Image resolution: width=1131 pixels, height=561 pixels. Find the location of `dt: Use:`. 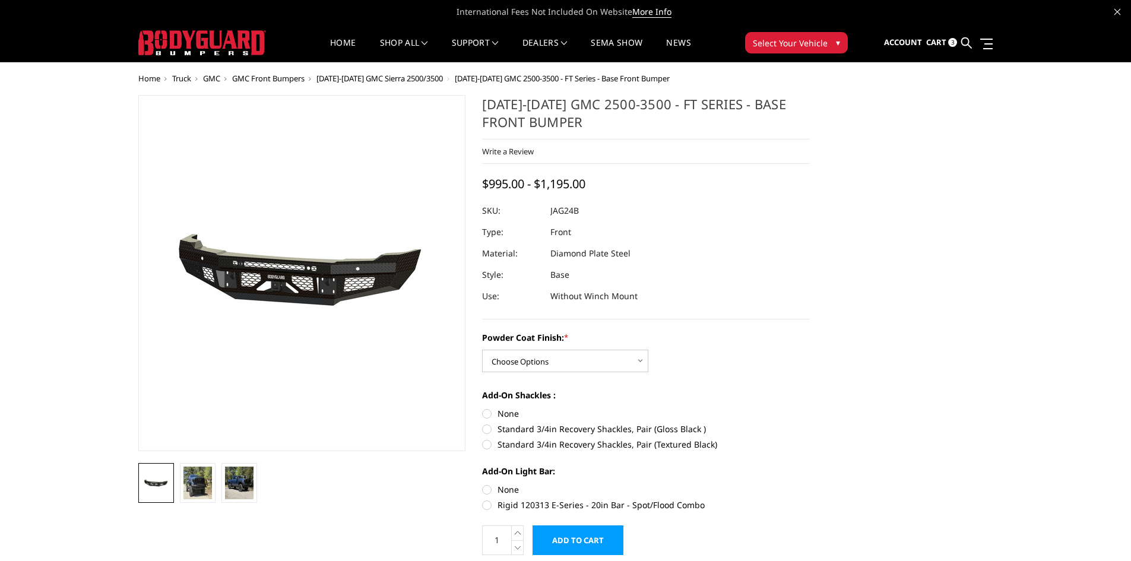

dt: Use: is located at coordinates (512, 296).